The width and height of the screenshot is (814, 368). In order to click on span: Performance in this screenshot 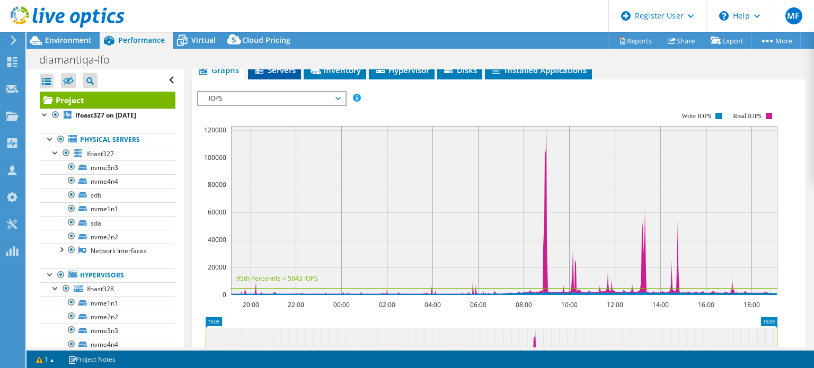, I will do `click(141, 40)`.